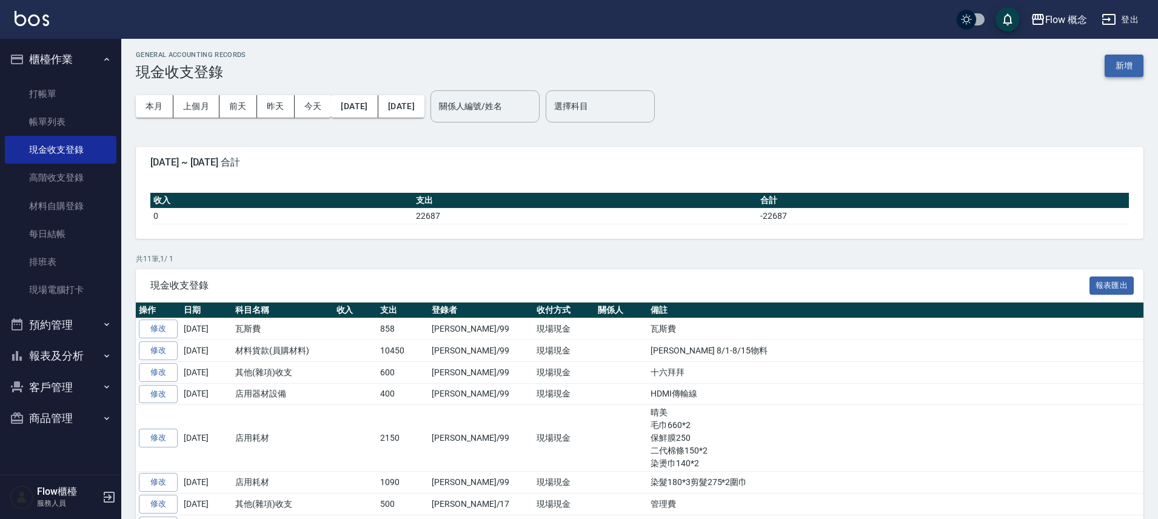 Image resolution: width=1158 pixels, height=519 pixels. I want to click on a: 現場電腦打卡, so click(61, 290).